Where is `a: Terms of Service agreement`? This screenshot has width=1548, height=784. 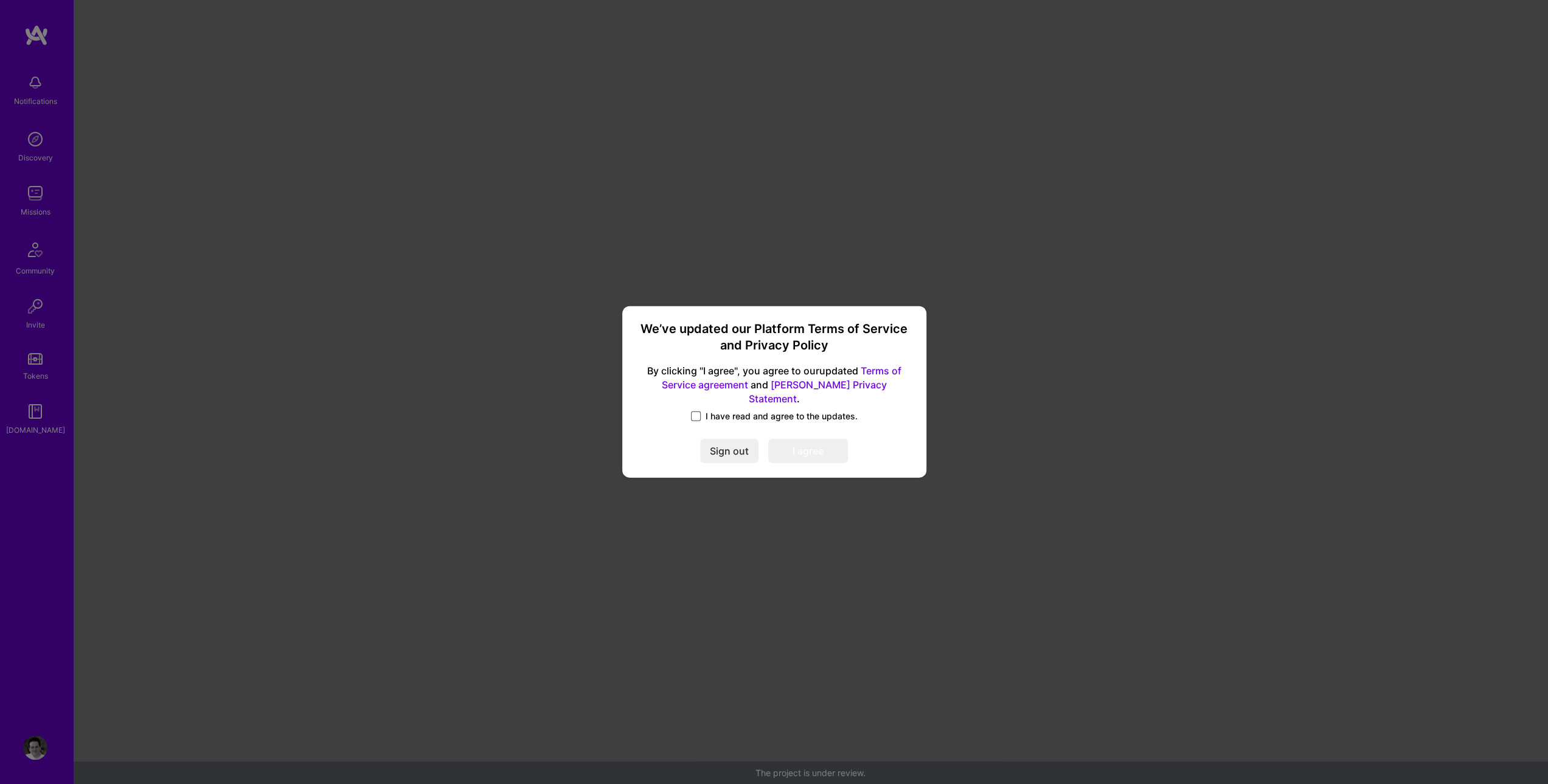 a: Terms of Service agreement is located at coordinates (781, 378).